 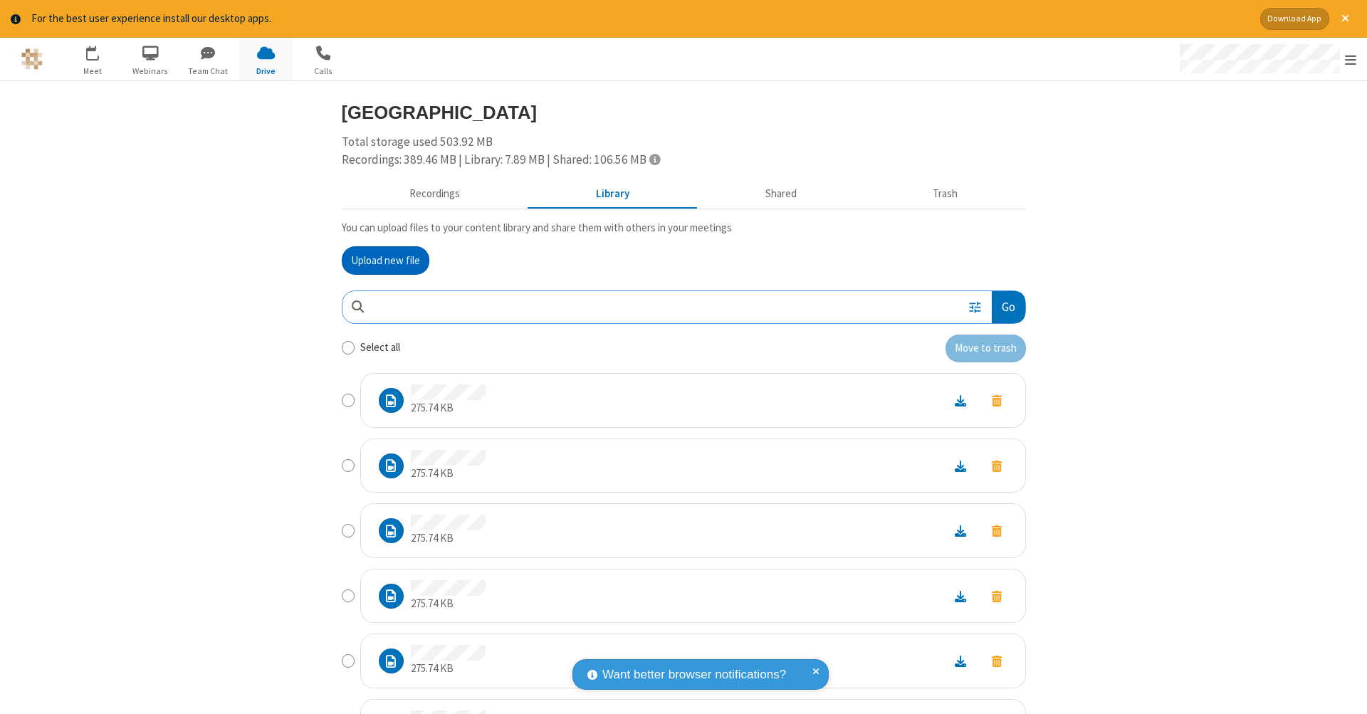 I want to click on button: Close alert, so click(x=1345, y=19).